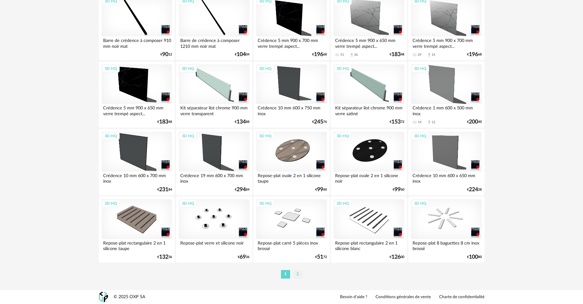  Describe the element at coordinates (474, 122) in the screenshot. I see `span: 200` at that location.